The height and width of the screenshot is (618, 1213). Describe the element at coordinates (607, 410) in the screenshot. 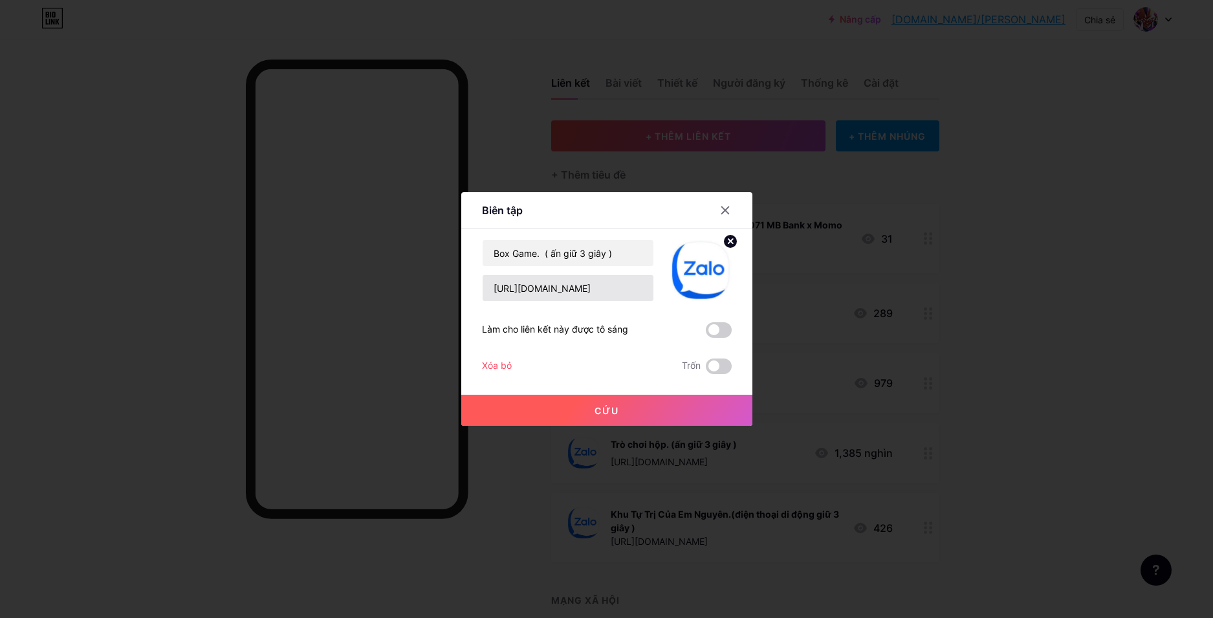

I see `font: Cứu` at that location.